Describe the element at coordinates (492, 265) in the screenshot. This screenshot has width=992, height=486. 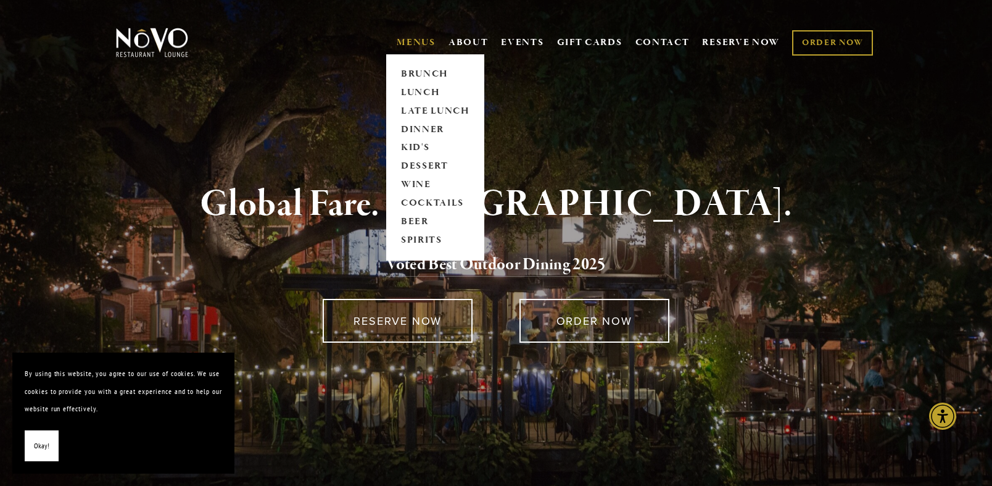
I see `a: Voted Best Outdoor Dining 202` at that location.